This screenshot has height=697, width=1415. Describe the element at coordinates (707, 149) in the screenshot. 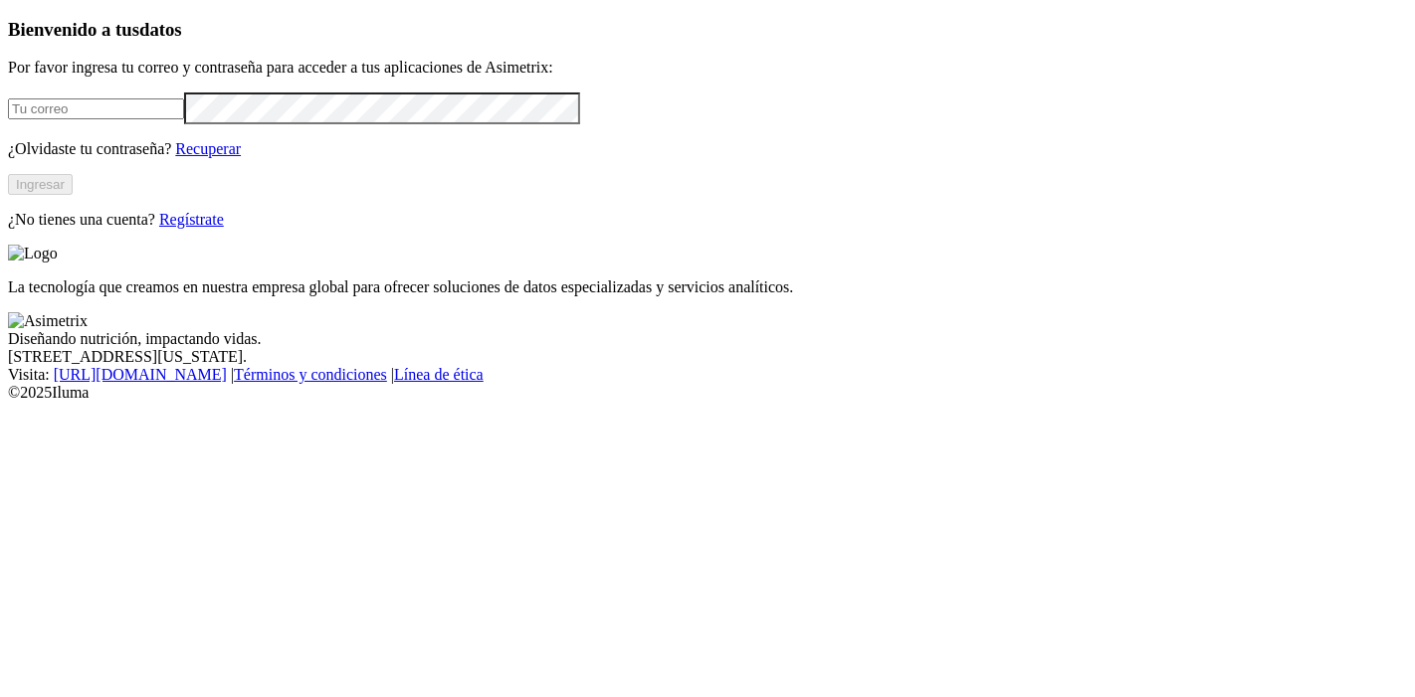

I see `p: ¿Olvidaste tu contraseña?` at that location.